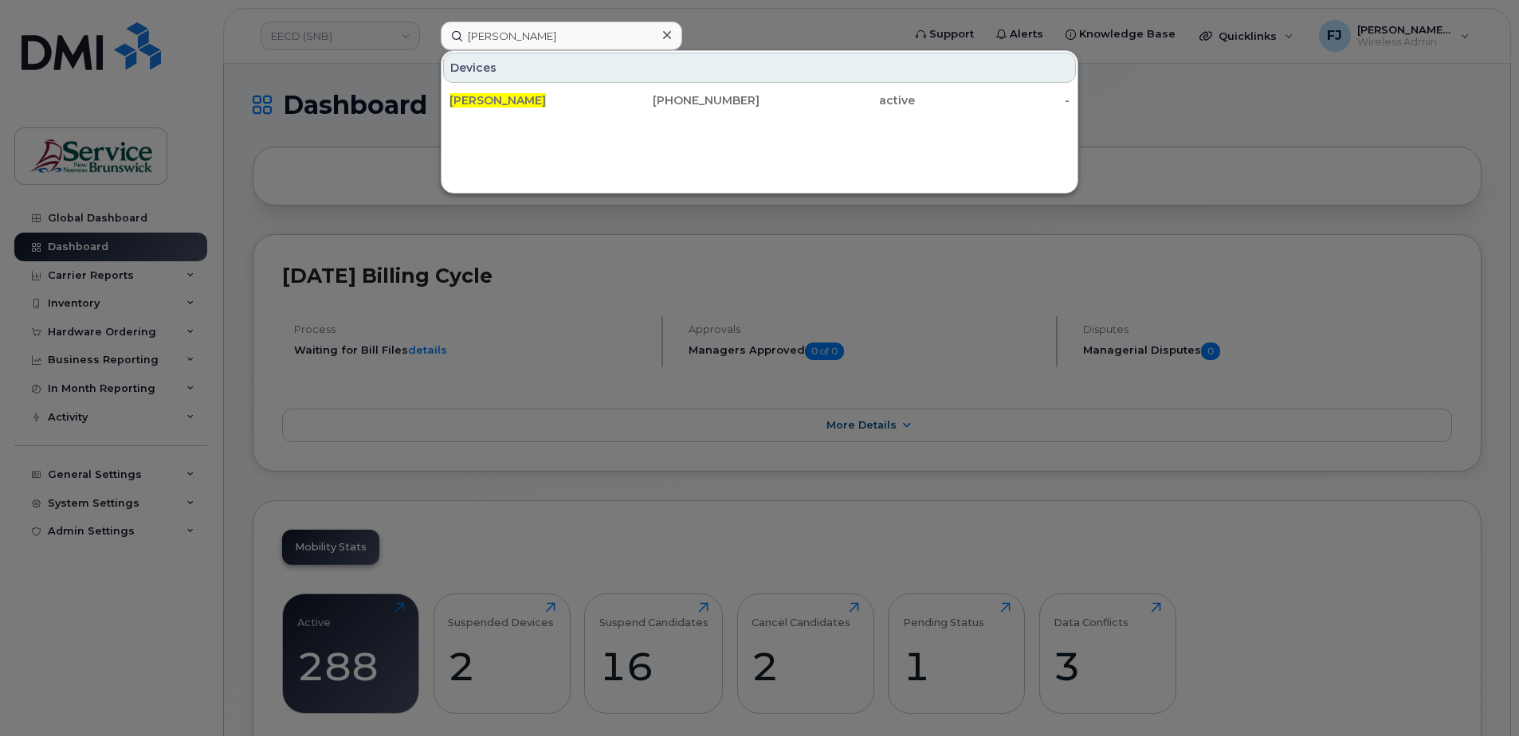 This screenshot has width=1519, height=736. I want to click on div: Devices, so click(759, 68).